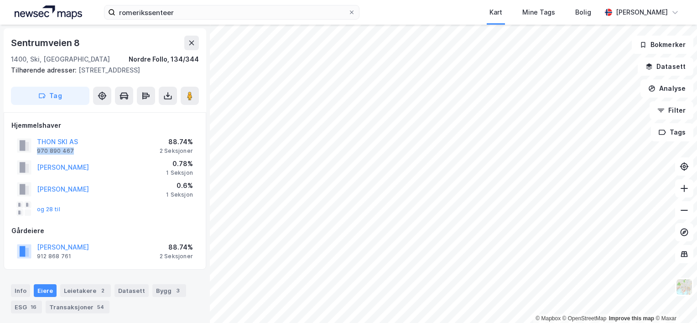 The width and height of the screenshot is (697, 323). Describe the element at coordinates (131, 291) in the screenshot. I see `div: Datasett` at that location.